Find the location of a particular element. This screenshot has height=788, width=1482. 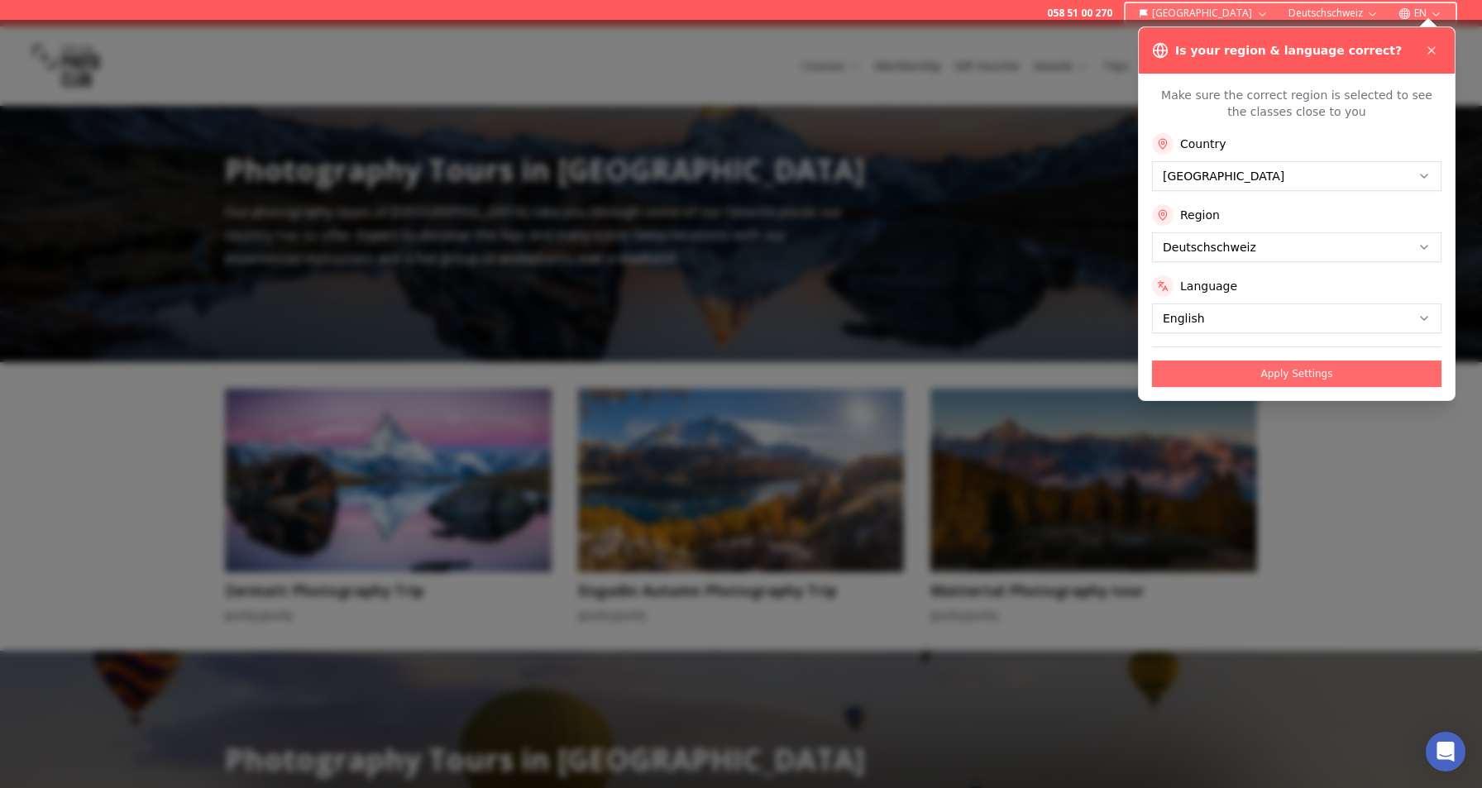

label: Region is located at coordinates (1200, 215).